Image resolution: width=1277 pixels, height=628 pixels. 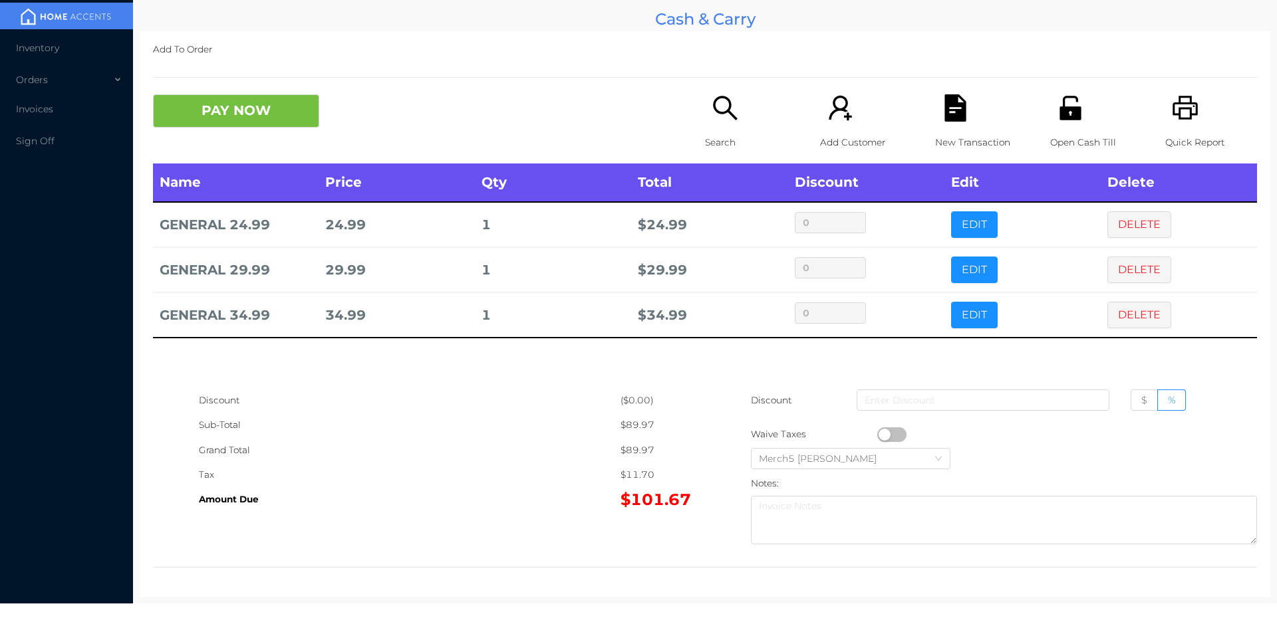 I want to click on th: Total, so click(x=709, y=183).